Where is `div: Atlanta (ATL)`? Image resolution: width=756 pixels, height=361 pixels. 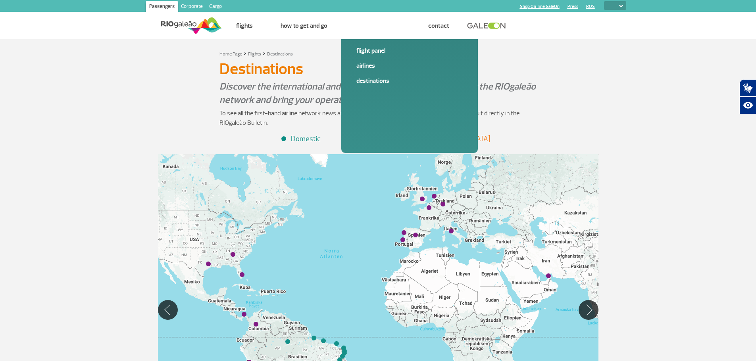 div: Atlanta (ATL) is located at coordinates (233, 255).